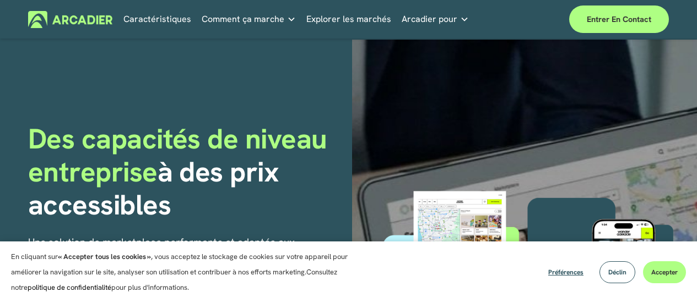 This screenshot has height=303, width=697. I want to click on font: politique de confidentialité, so click(69, 287).